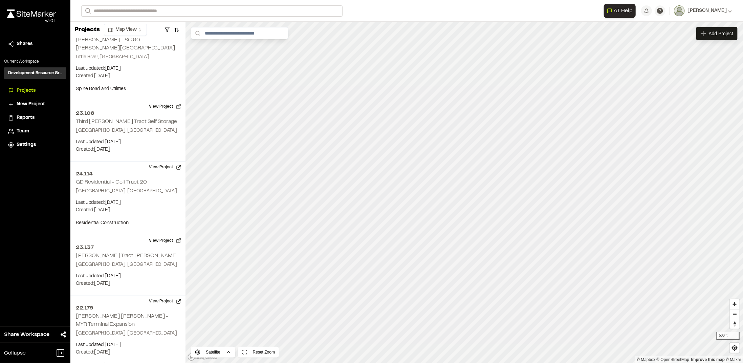 Image resolution: width=743 pixels, height=363 pixels. I want to click on canvas: Map, so click(464, 192).